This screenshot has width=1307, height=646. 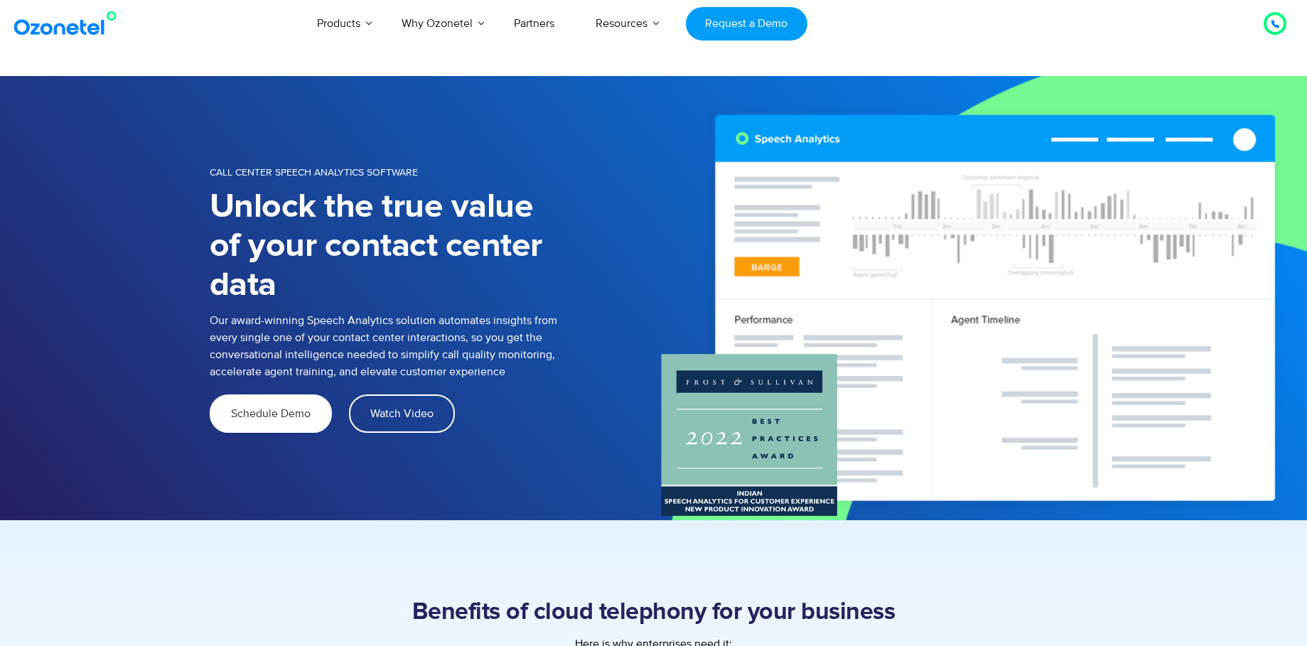 What do you see at coordinates (387, 346) in the screenshot?
I see `p: Our award-winning Speech Analytics solution automates insights from every single one of your cont...` at bounding box center [387, 346].